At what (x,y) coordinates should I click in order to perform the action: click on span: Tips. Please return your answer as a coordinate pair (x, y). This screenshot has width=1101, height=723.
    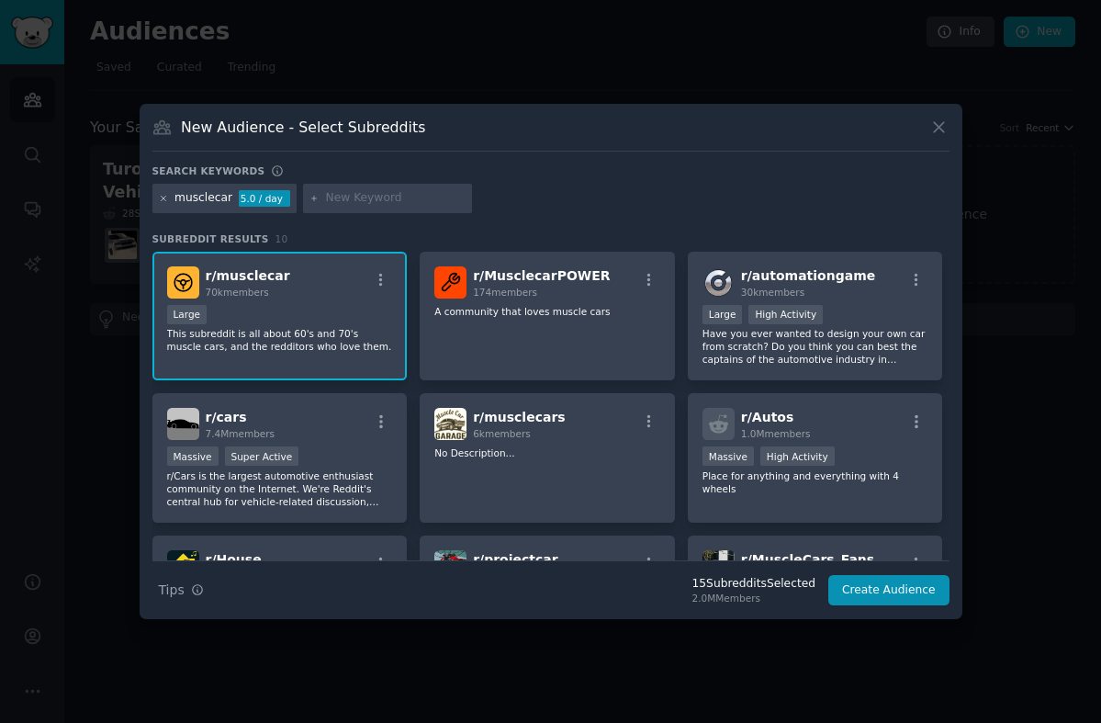
    Looking at the image, I should click on (172, 590).